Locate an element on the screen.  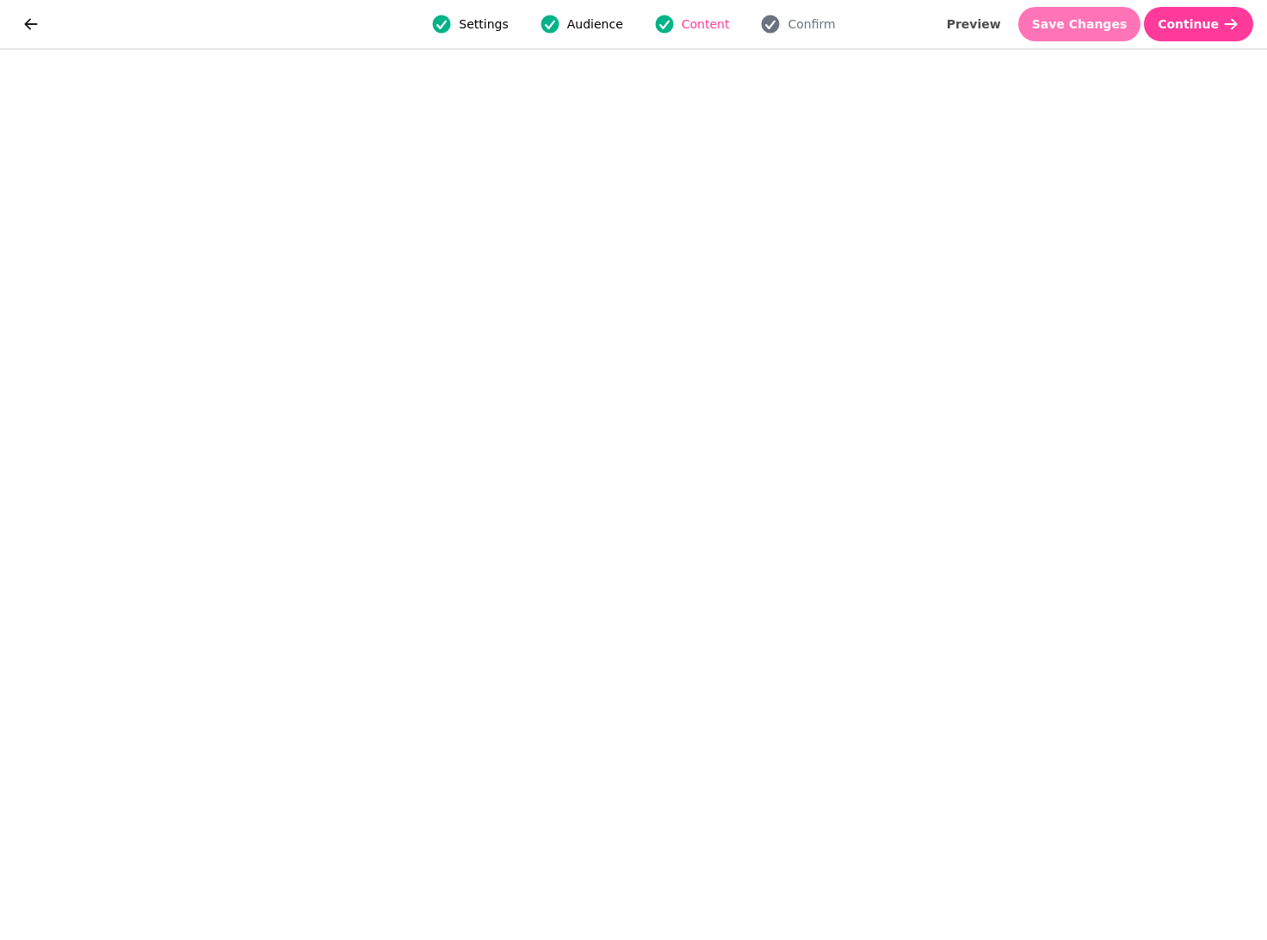
button: Save Changes is located at coordinates (1079, 24).